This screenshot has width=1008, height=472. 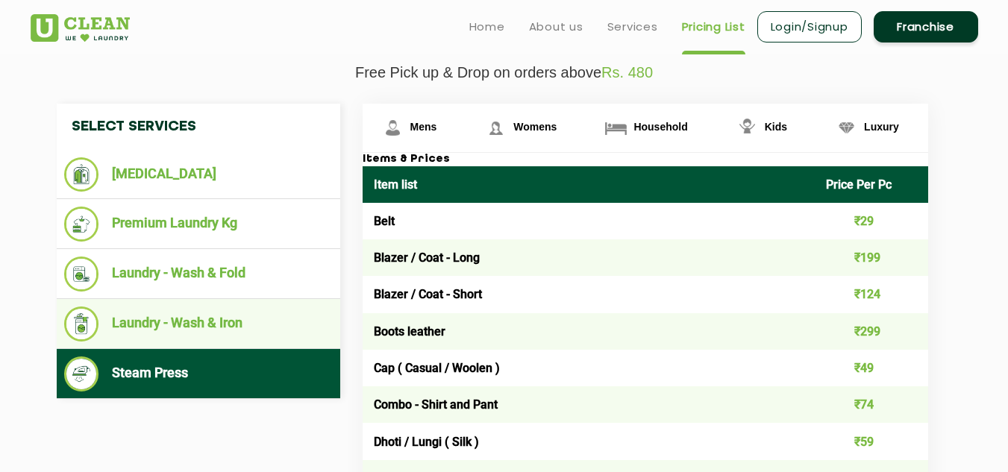 What do you see at coordinates (616, 128) in the screenshot?
I see `img: Household` at bounding box center [616, 128].